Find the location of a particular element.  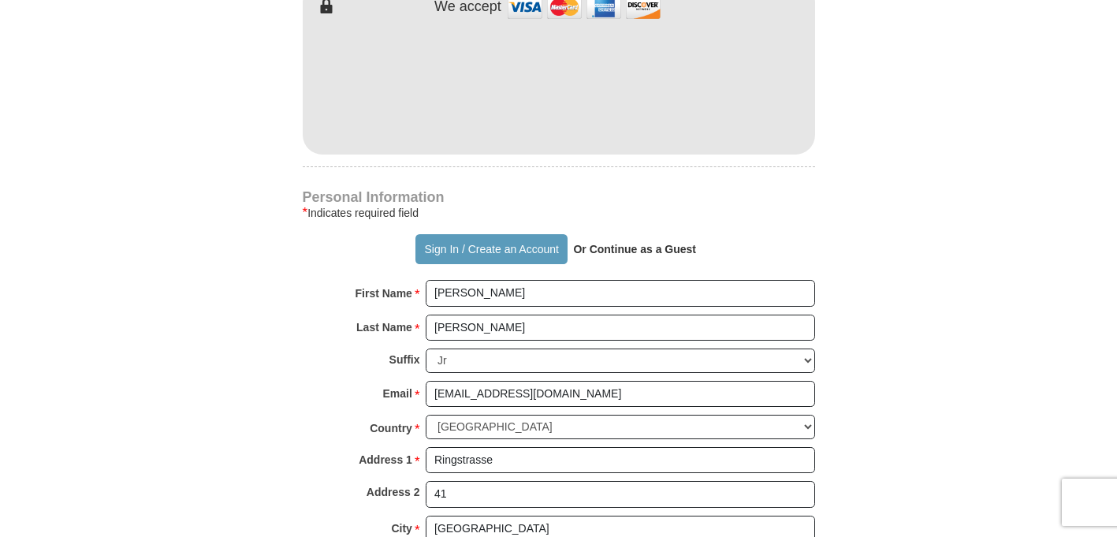

strong: Email is located at coordinates (397, 393).